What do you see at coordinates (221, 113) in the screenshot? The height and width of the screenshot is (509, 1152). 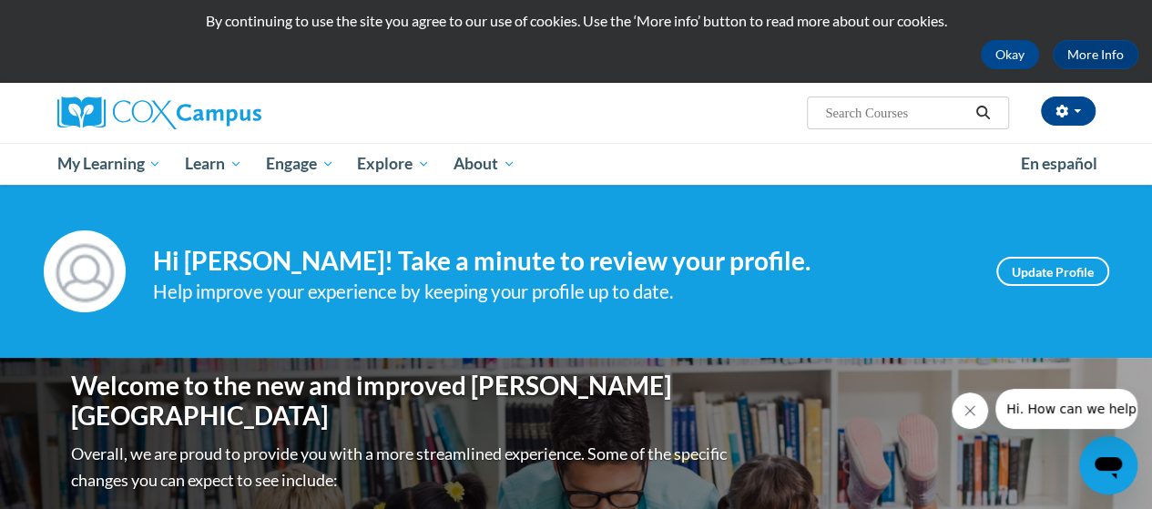 I see `a: Cox Campus` at bounding box center [221, 113].